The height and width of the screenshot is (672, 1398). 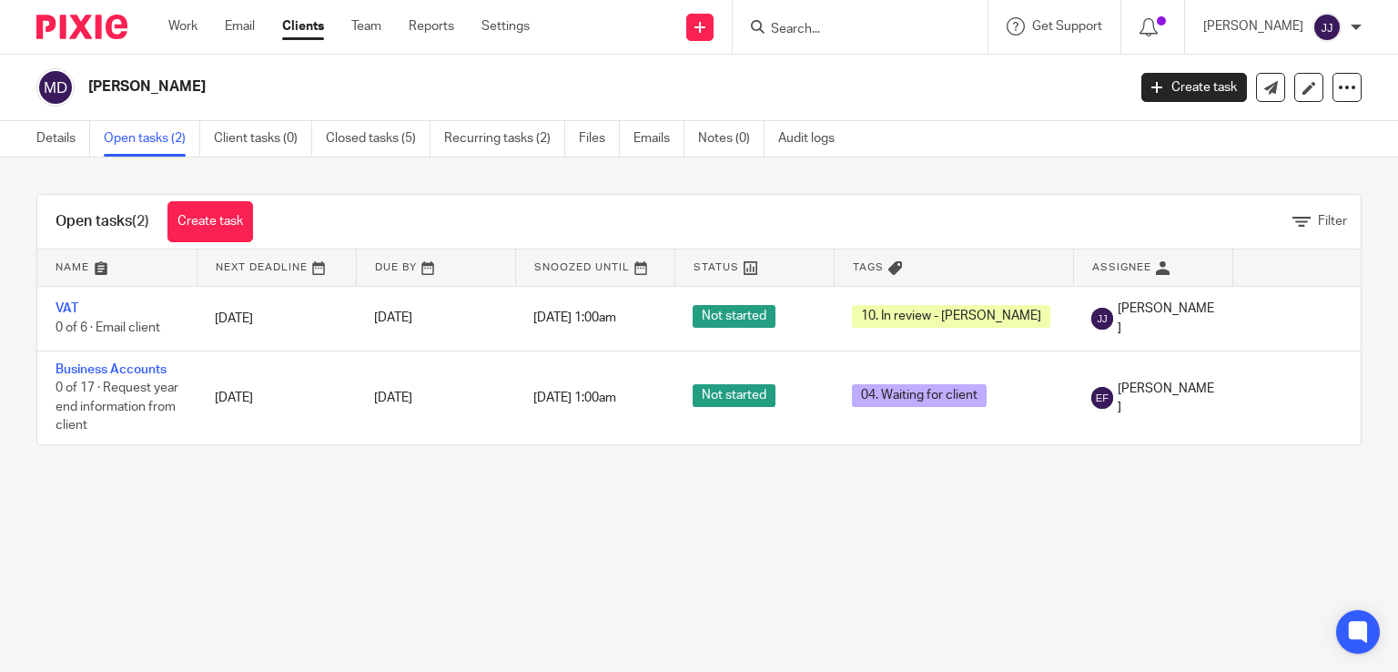 What do you see at coordinates (851, 30) in the screenshot?
I see `input: Search` at bounding box center [851, 30].